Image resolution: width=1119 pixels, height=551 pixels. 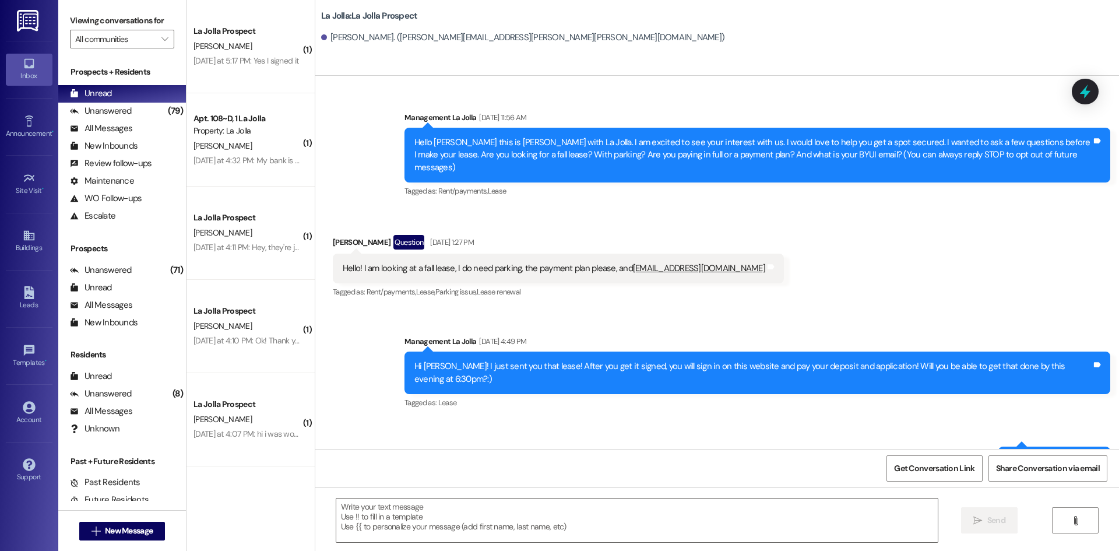 What do you see at coordinates (177, 270) in the screenshot?
I see `div: (71)` at bounding box center [177, 270].